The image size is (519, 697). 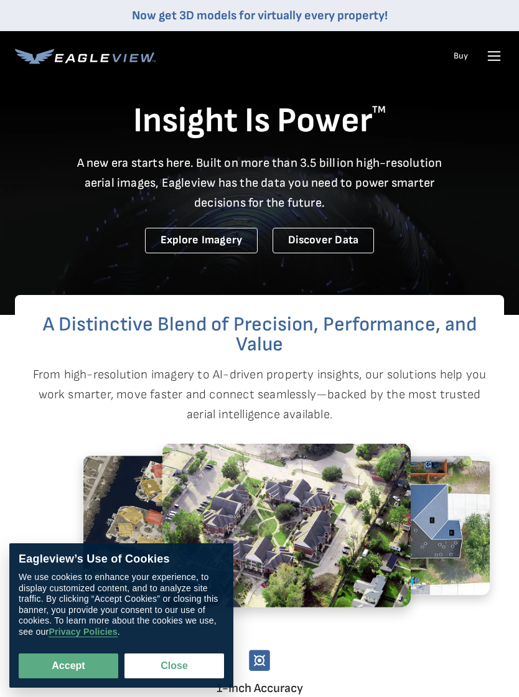 I want to click on sup: TM, so click(x=379, y=110).